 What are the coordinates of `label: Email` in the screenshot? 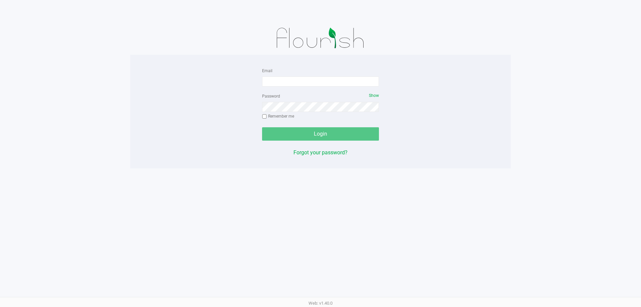 It's located at (267, 71).